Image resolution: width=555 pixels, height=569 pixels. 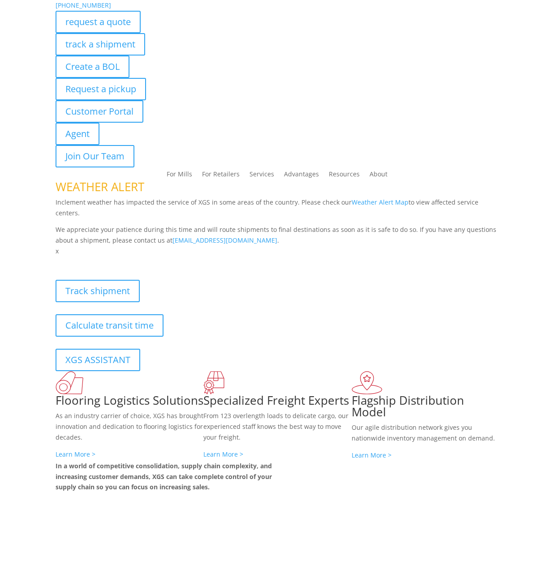 I want to click on a: Customer Portal, so click(x=99, y=111).